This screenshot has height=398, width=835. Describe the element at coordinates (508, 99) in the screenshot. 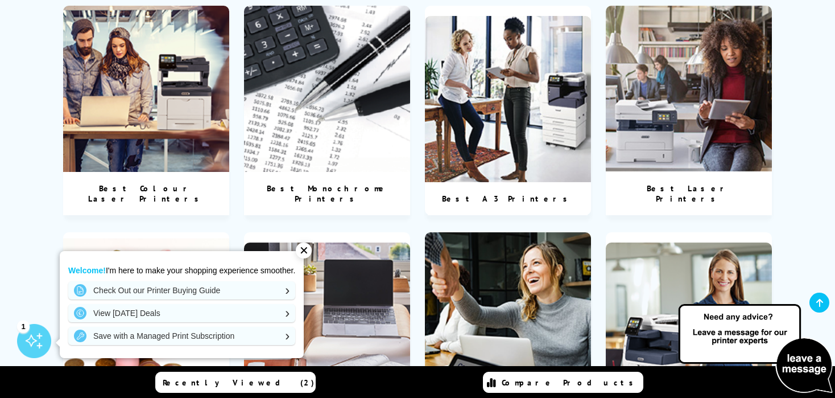

I see `img: Best A3 Printers` at that location.